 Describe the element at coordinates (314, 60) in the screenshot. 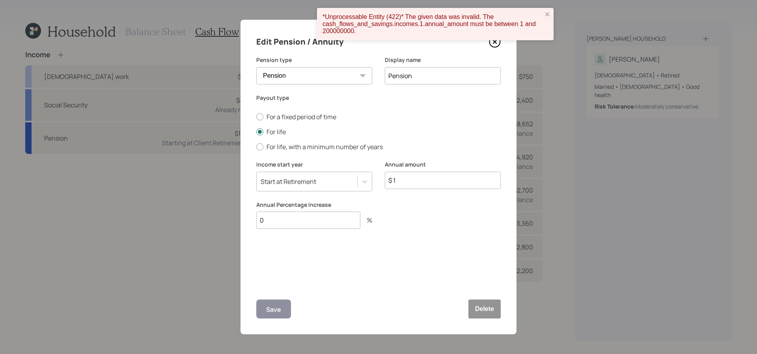

I see `label: Pension type` at that location.